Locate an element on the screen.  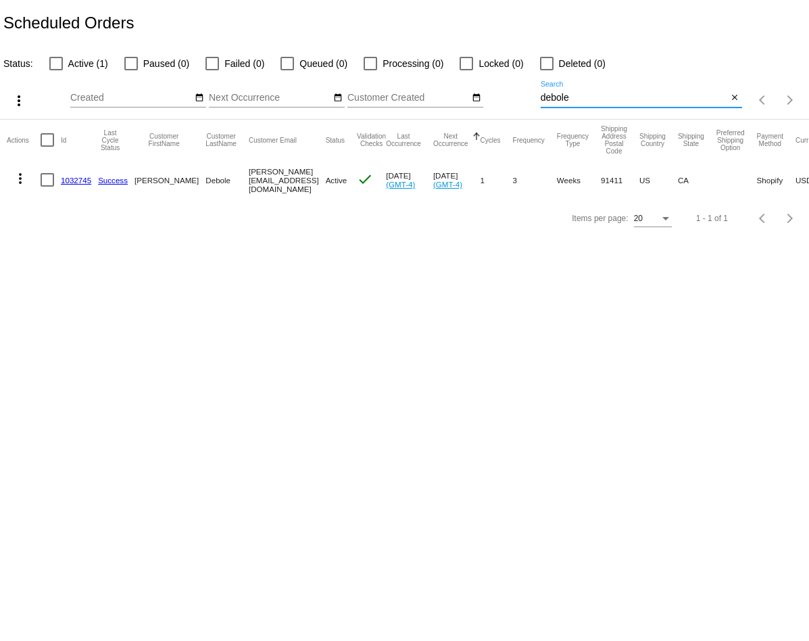
mat-cell: Debole is located at coordinates (227, 180).